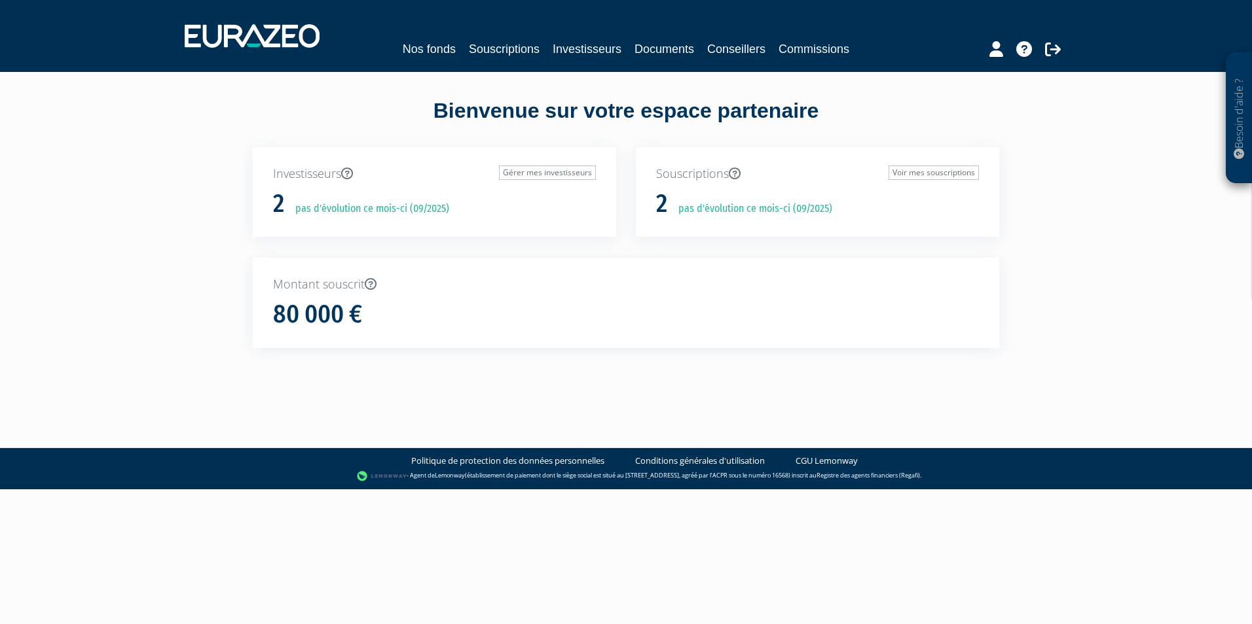 Image resolution: width=1252 pixels, height=624 pixels. Describe the element at coordinates (700, 461) in the screenshot. I see `a: Conditions générales d'utilisation` at that location.